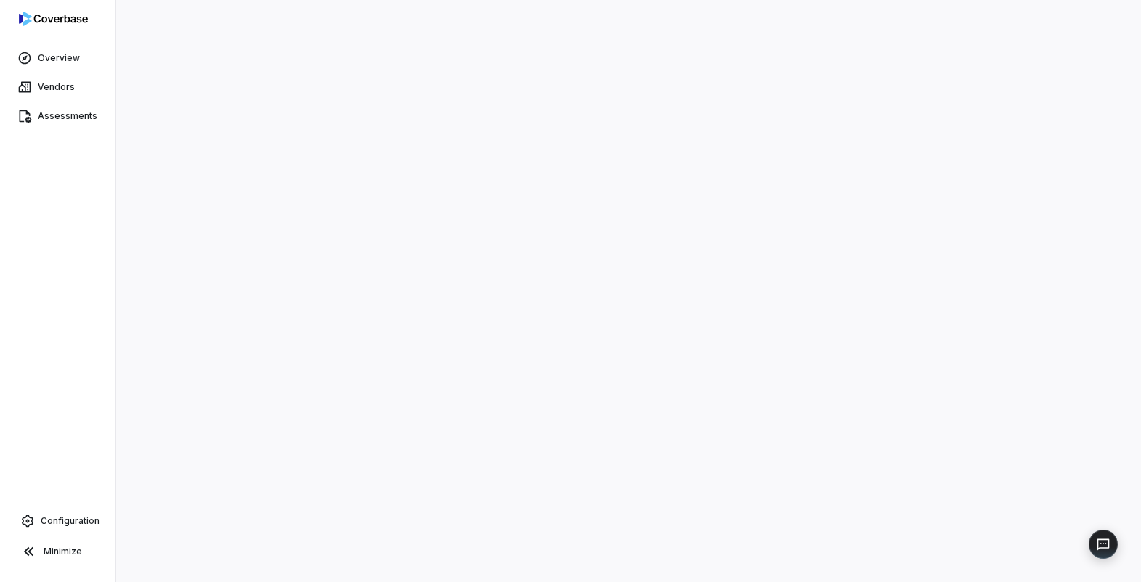 This screenshot has width=1141, height=582. Describe the element at coordinates (57, 58) in the screenshot. I see `a: Overview` at that location.